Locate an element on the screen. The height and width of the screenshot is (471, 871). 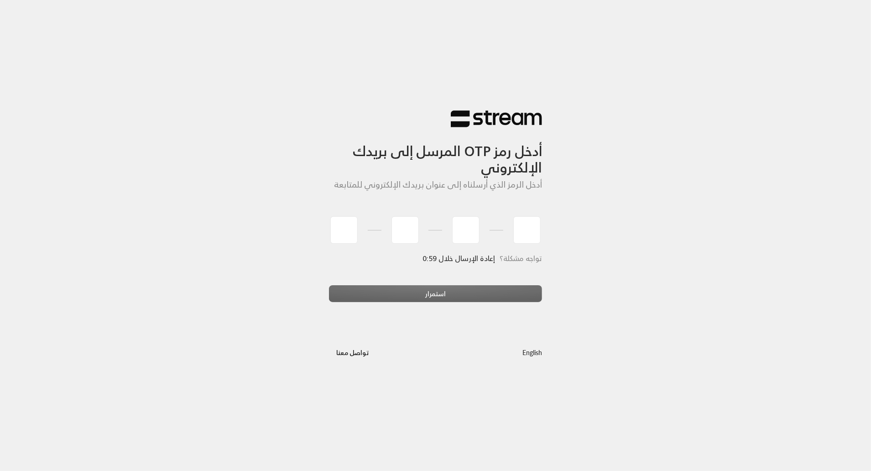
h3: أدخل رمز OTP المرسل إلى بريدك الإلكتروني is located at coordinates (436, 152).